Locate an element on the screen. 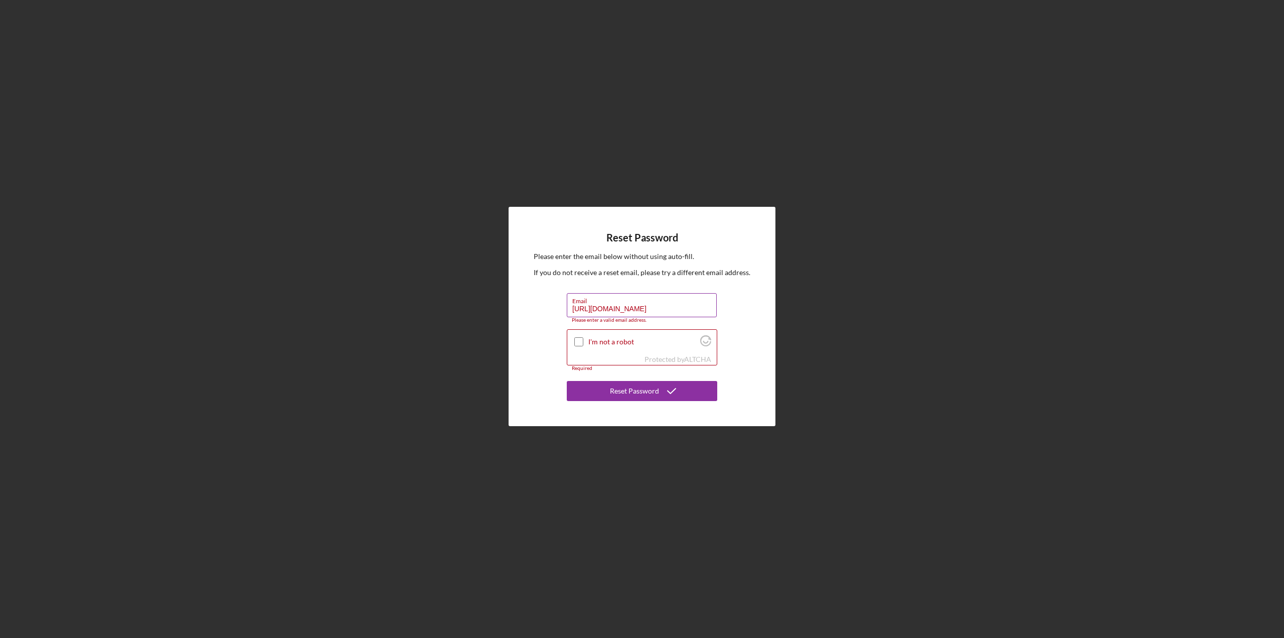 The image size is (1284, 638). div: Protected by is located at coordinates (678, 359).